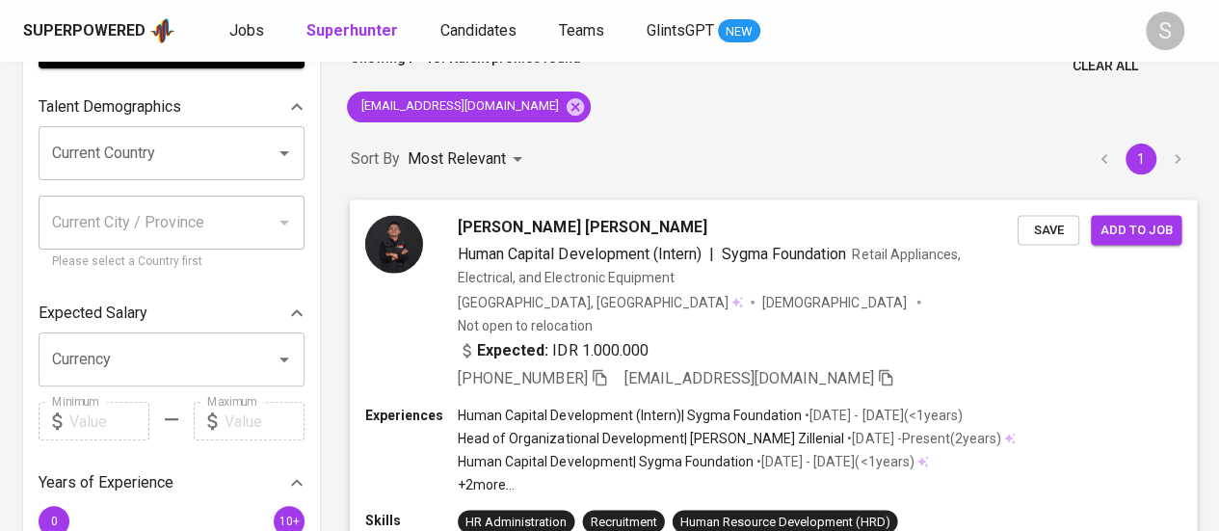 The width and height of the screenshot is (1219, 531). Describe the element at coordinates (1105, 66) in the screenshot. I see `button: Clear All` at that location.